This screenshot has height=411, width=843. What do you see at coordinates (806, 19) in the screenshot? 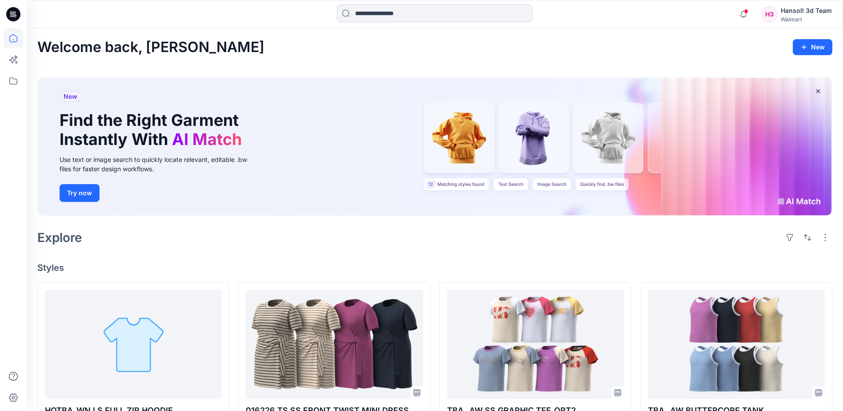
I see `div: Walmart` at bounding box center [806, 19].